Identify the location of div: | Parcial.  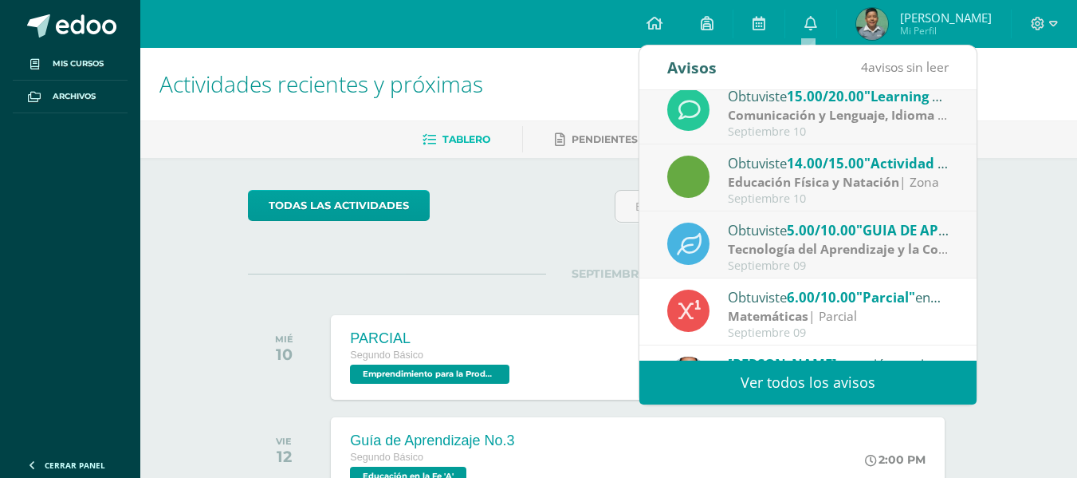
(839, 316).